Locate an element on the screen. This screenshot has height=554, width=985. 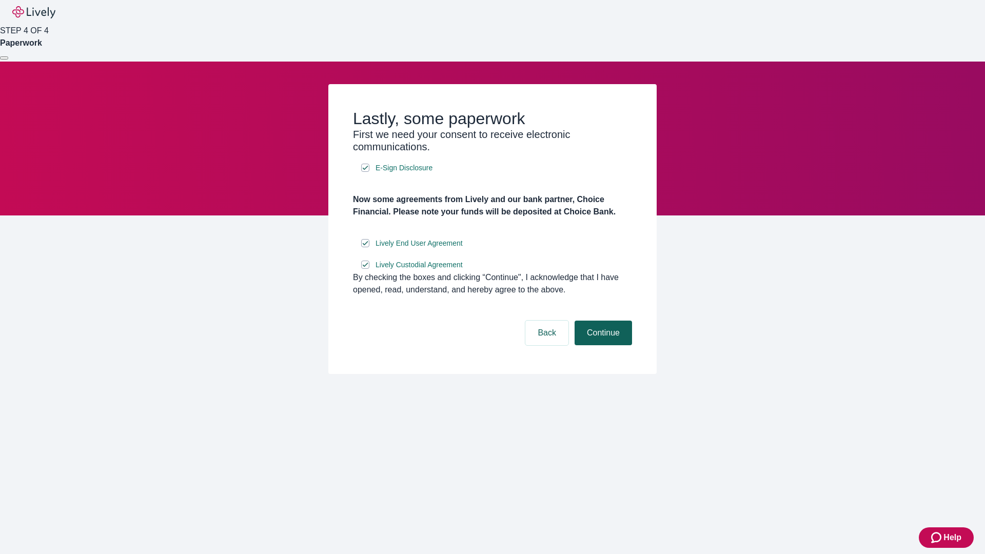
h4: Now some agreements from Lively and our bank partner, Choice Financial. Please note your funds wi... is located at coordinates (492, 206).